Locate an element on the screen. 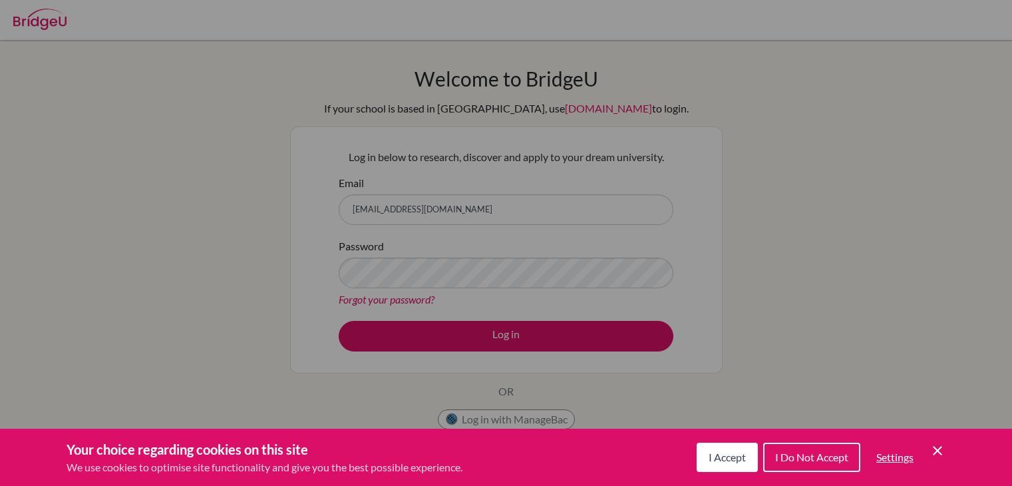 Image resolution: width=1012 pixels, height=486 pixels. p: We use cookies to optimise site functionality and give you the best possible experience. is located at coordinates (264, 467).